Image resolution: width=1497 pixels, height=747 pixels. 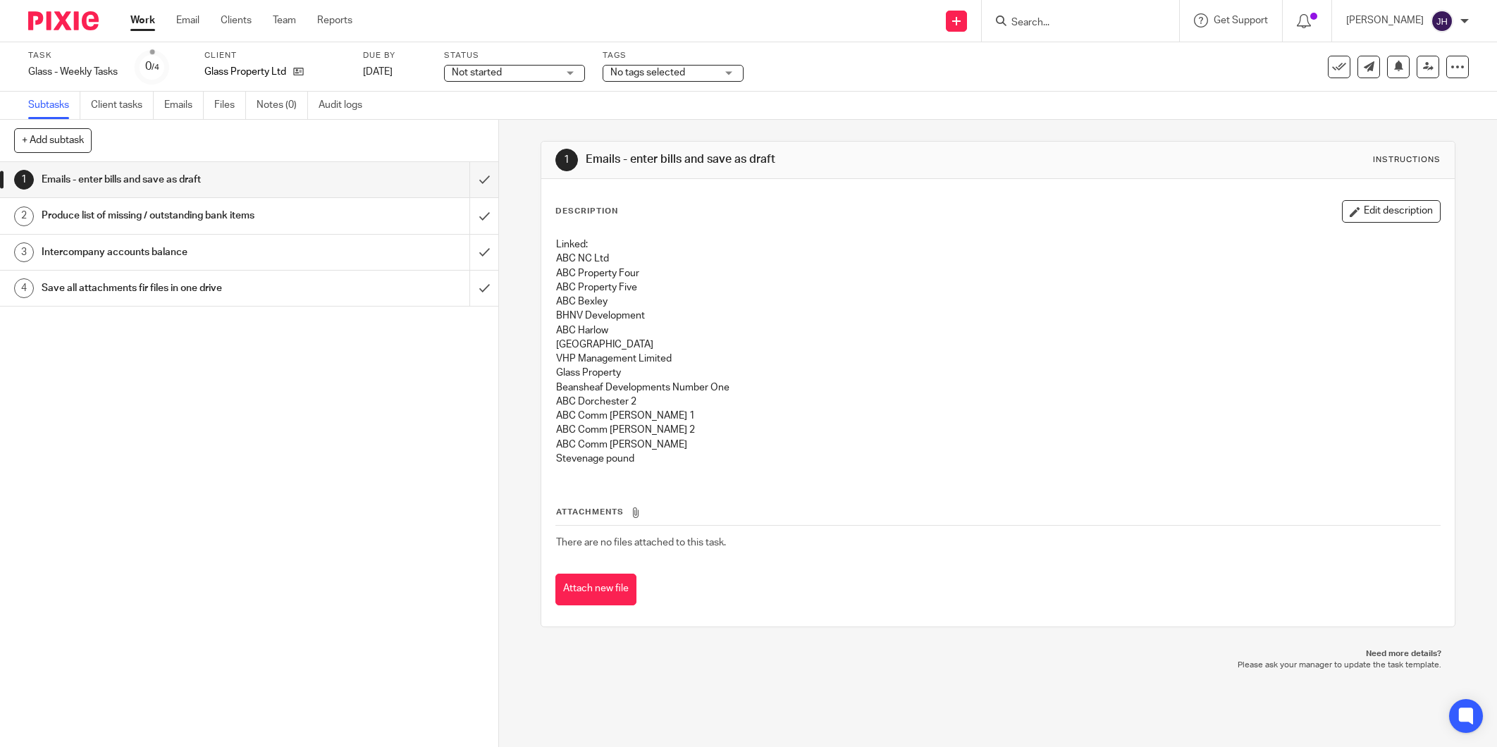 What do you see at coordinates (590, 512) in the screenshot?
I see `span: Attachments` at bounding box center [590, 512].